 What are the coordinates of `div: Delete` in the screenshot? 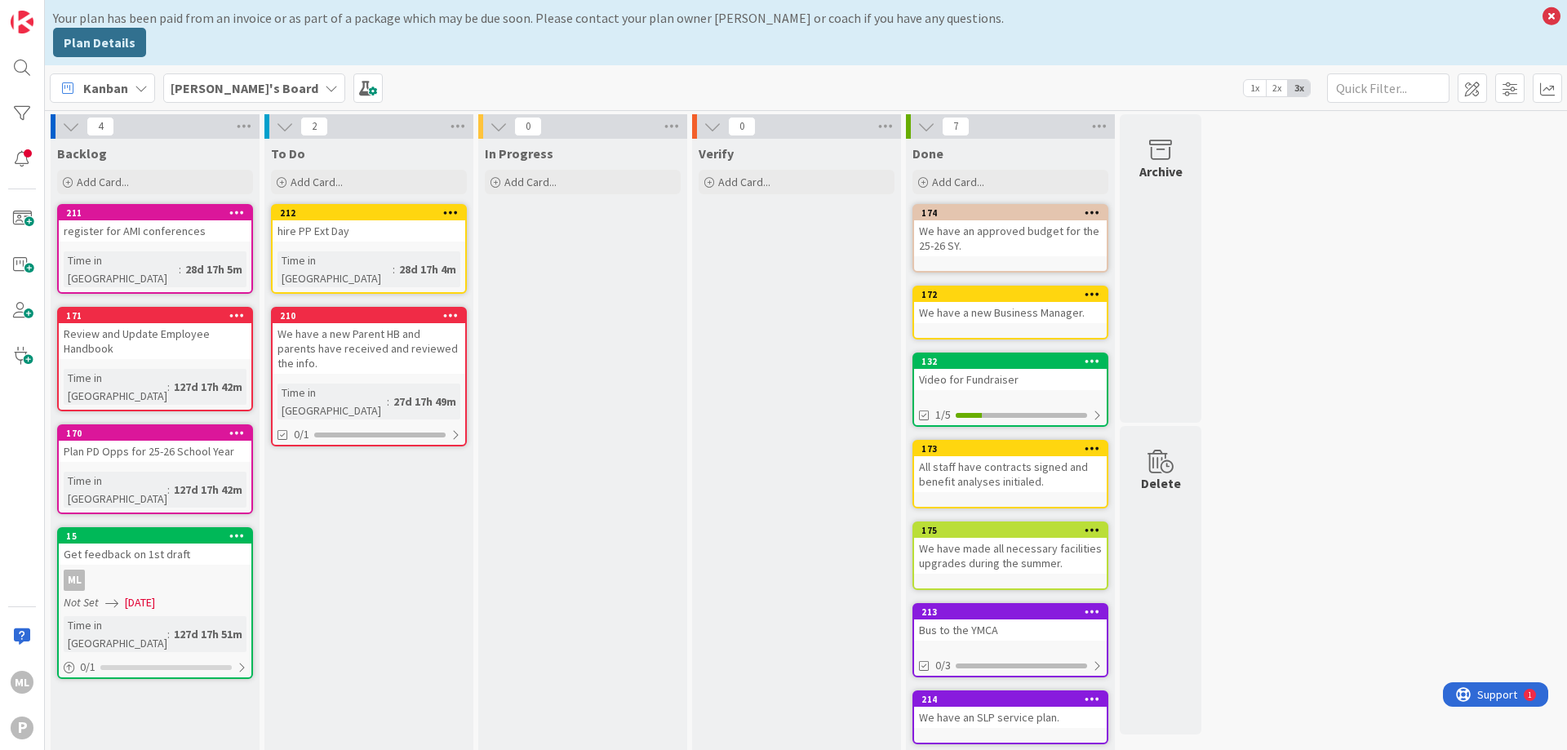 It's located at (1161, 483).